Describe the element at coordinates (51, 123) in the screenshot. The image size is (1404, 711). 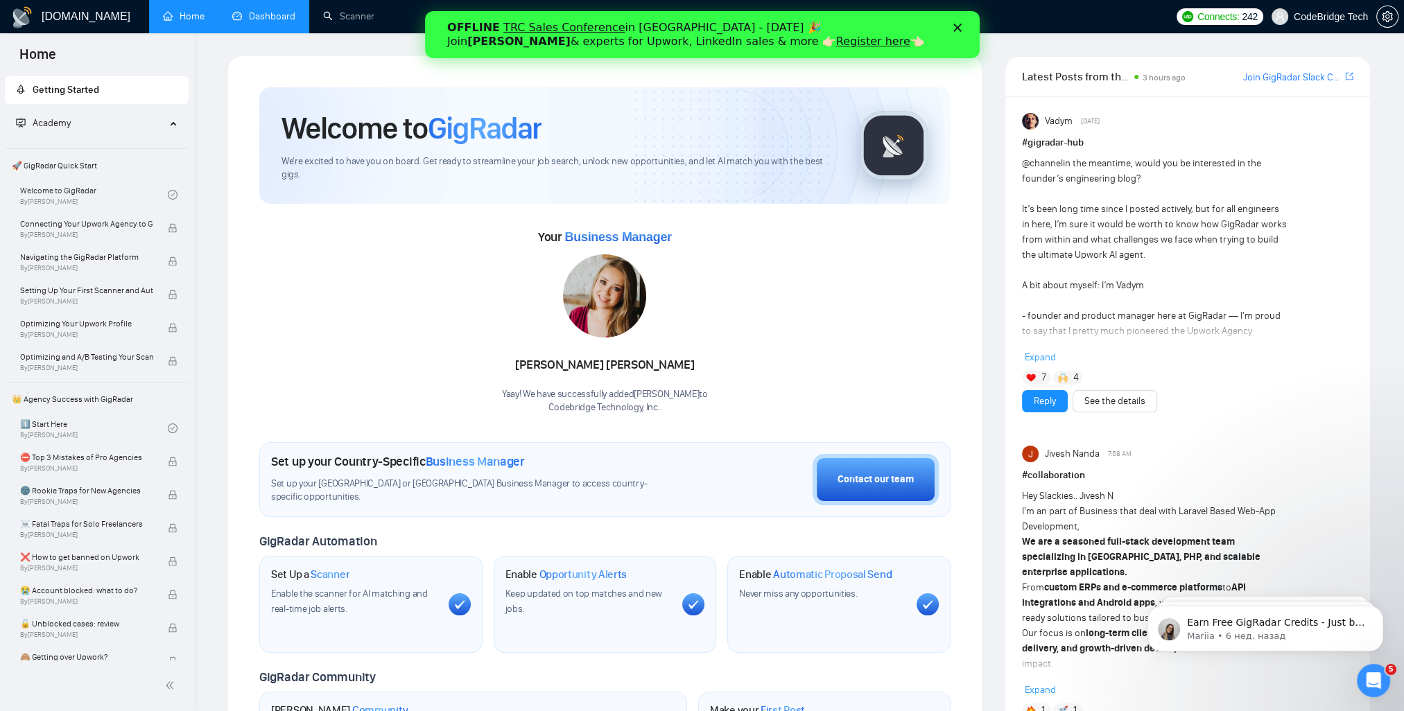
I see `span: Academy` at that location.